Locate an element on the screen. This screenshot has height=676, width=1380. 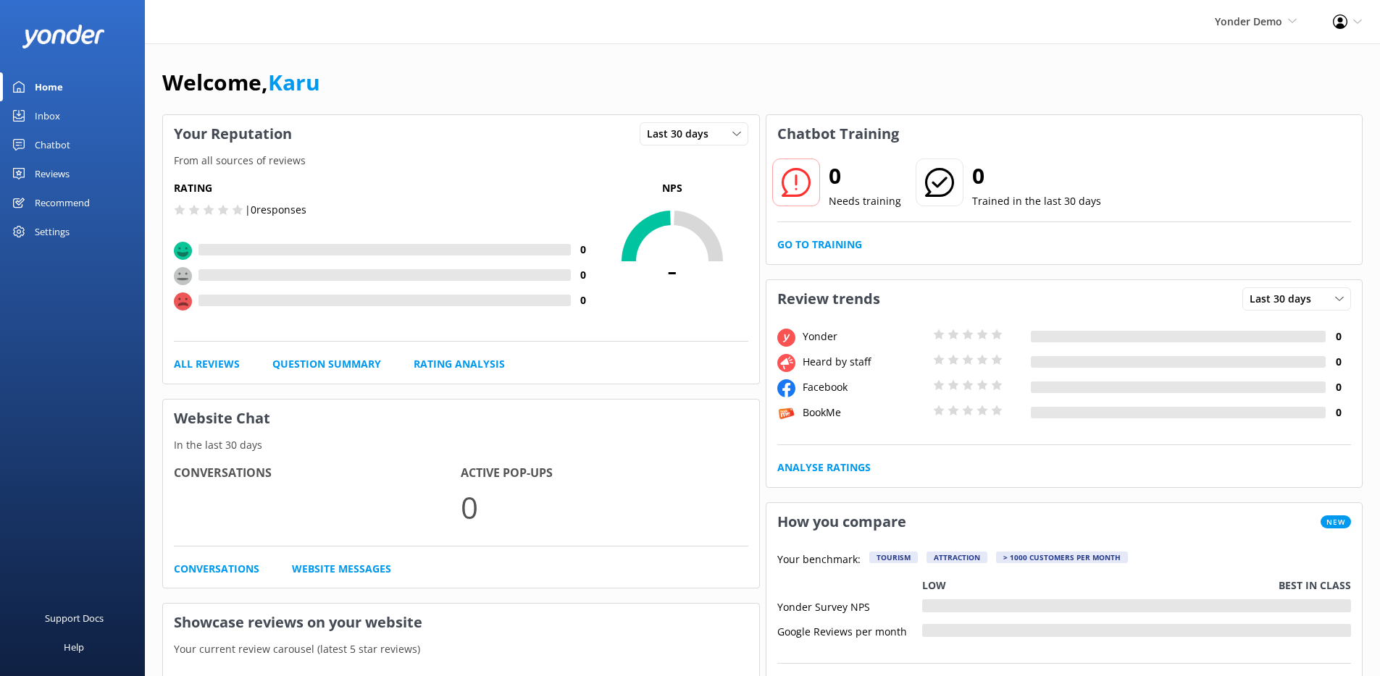
h1: Welcome, is located at coordinates (241, 83).